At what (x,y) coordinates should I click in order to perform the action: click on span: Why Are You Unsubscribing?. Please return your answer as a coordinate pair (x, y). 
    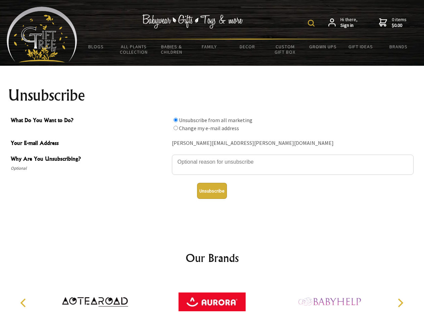
    Looking at the image, I should click on (90, 159).